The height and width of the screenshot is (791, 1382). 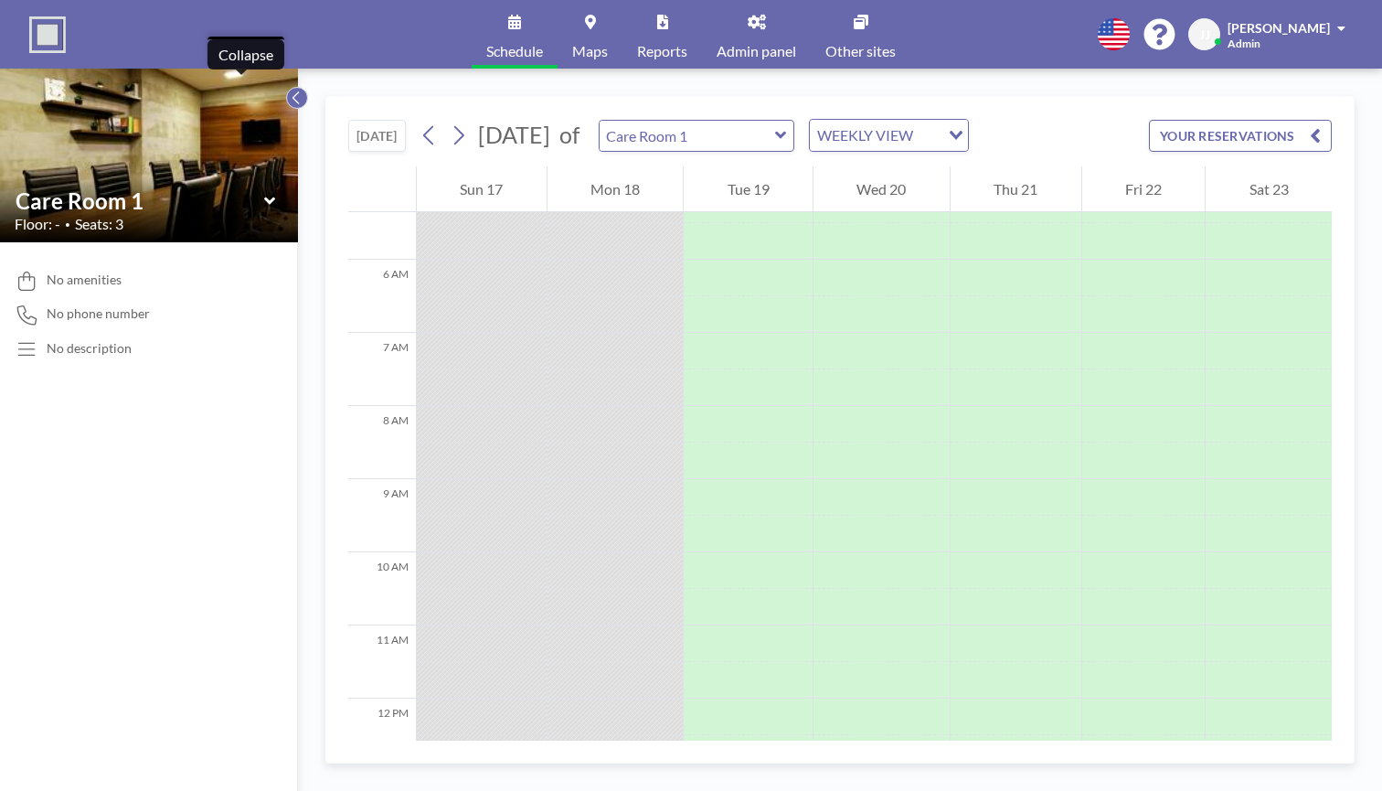 What do you see at coordinates (1244, 43) in the screenshot?
I see `span: Admin` at bounding box center [1244, 43].